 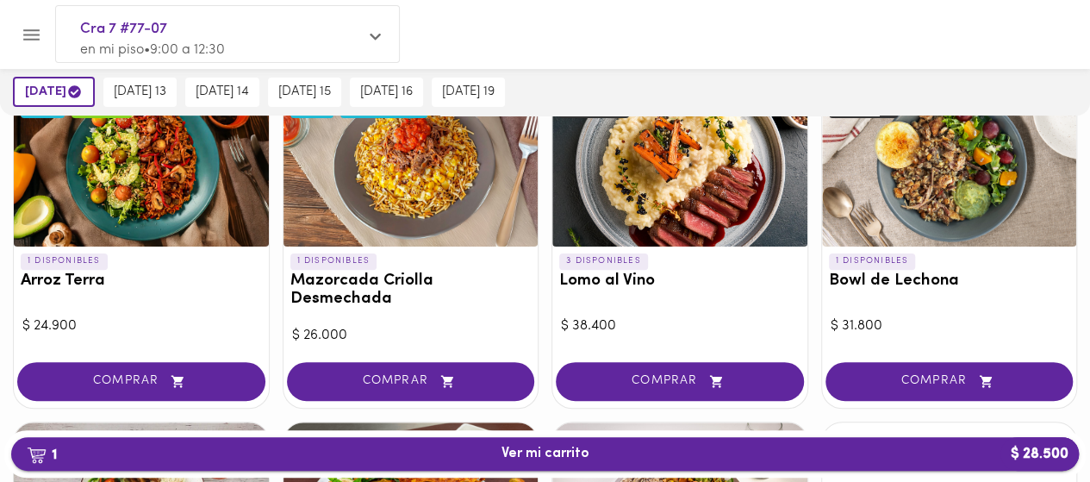 I want to click on div: $ 38.400, so click(x=680, y=326).